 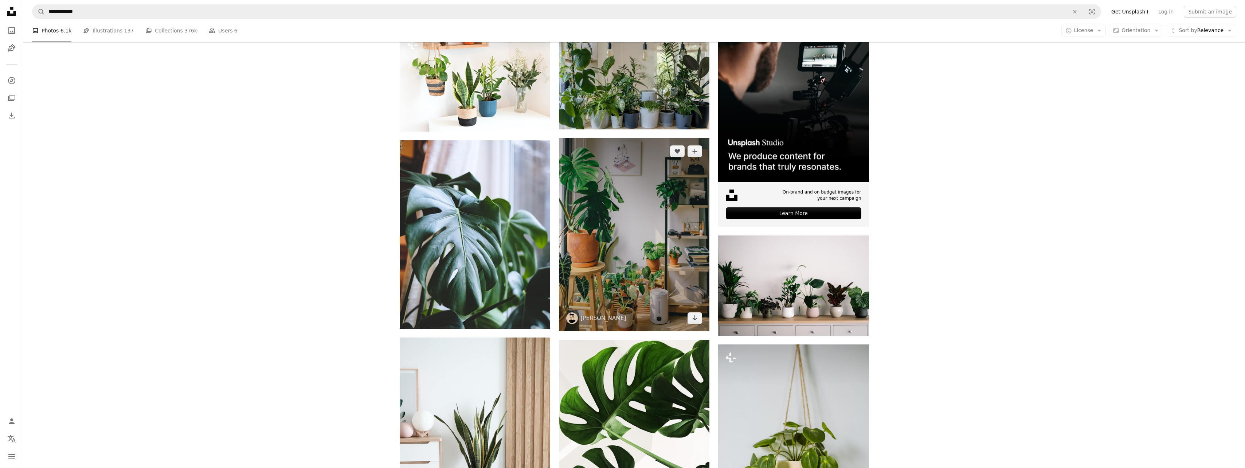 I want to click on button: Clear, so click(x=1075, y=12).